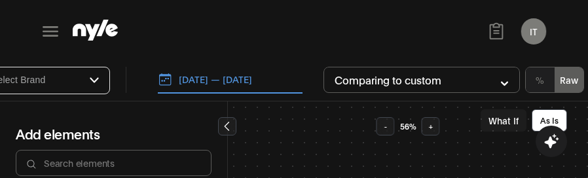 The image size is (588, 178). Describe the element at coordinates (503, 120) in the screenshot. I see `button: What If` at that location.